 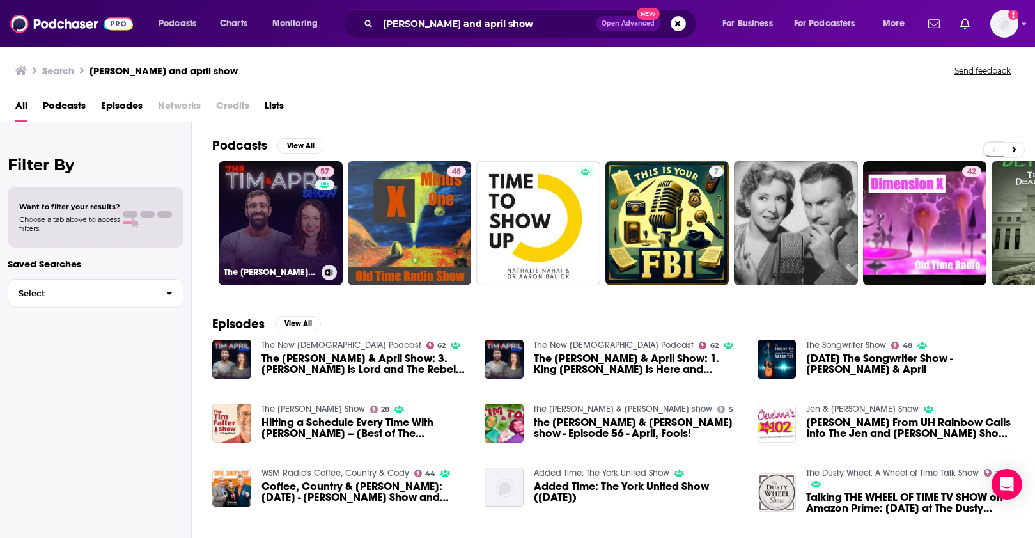 What do you see at coordinates (602, 472) in the screenshot?
I see `a: Added Time: The York United Show` at bounding box center [602, 472].